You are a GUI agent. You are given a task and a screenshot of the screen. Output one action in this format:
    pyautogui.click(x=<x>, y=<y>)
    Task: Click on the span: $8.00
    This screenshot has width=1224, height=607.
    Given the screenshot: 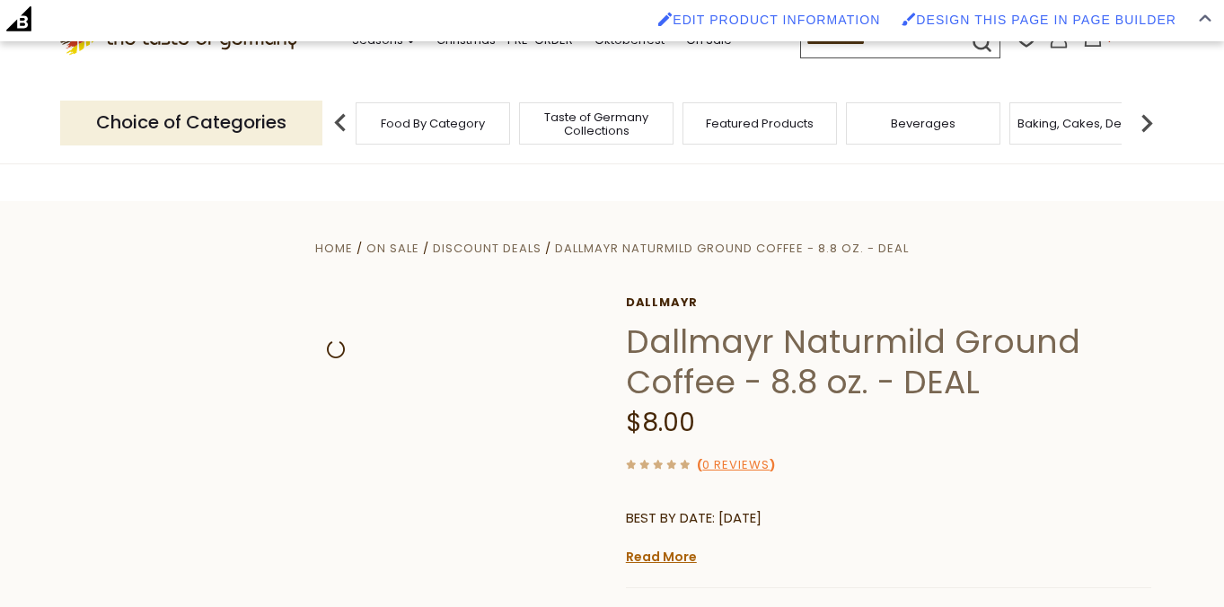 What is the action you would take?
    pyautogui.click(x=660, y=422)
    